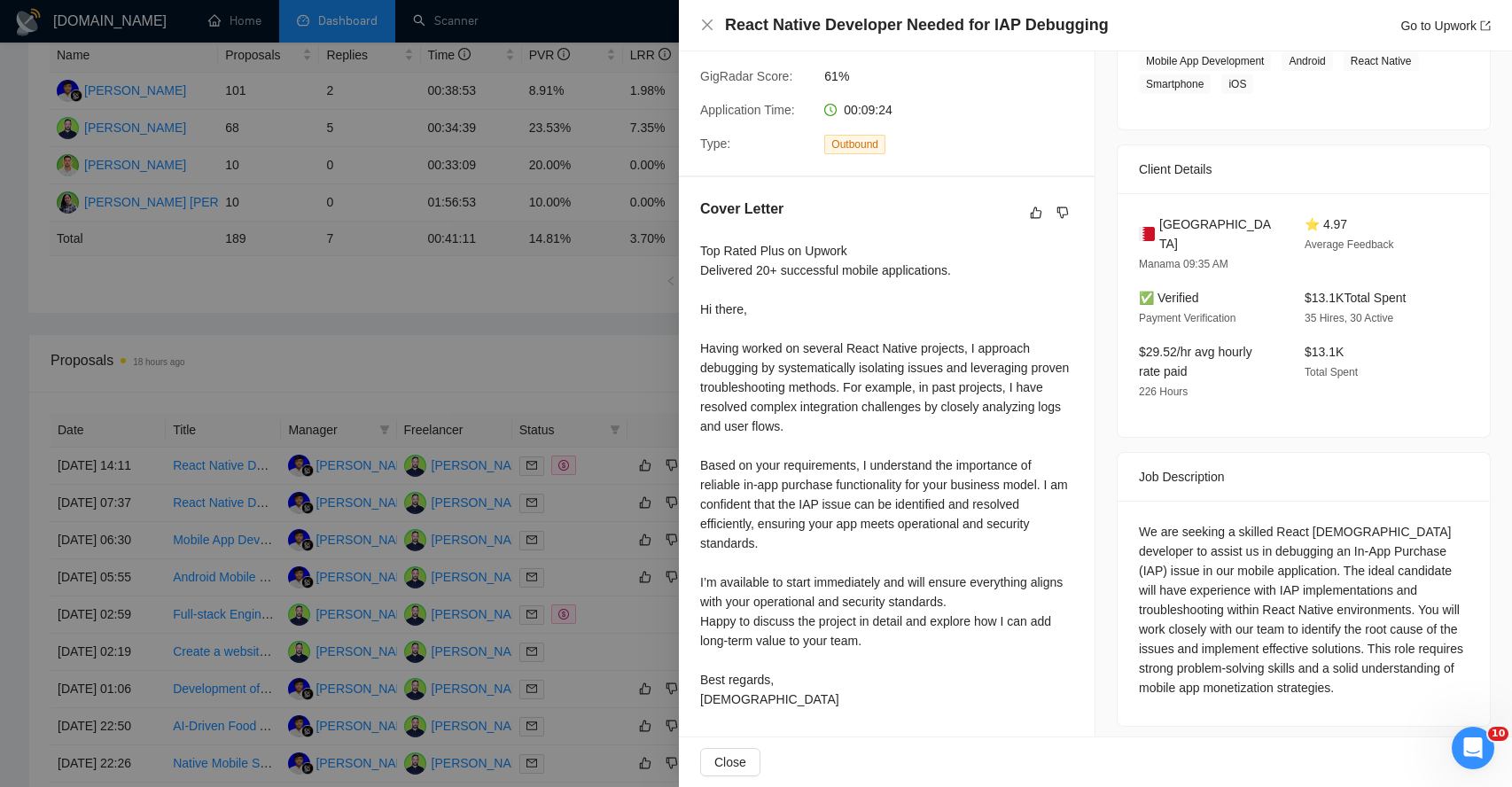  Describe the element at coordinates (715, 143) in the screenshot. I see `span: Type:` at that location.